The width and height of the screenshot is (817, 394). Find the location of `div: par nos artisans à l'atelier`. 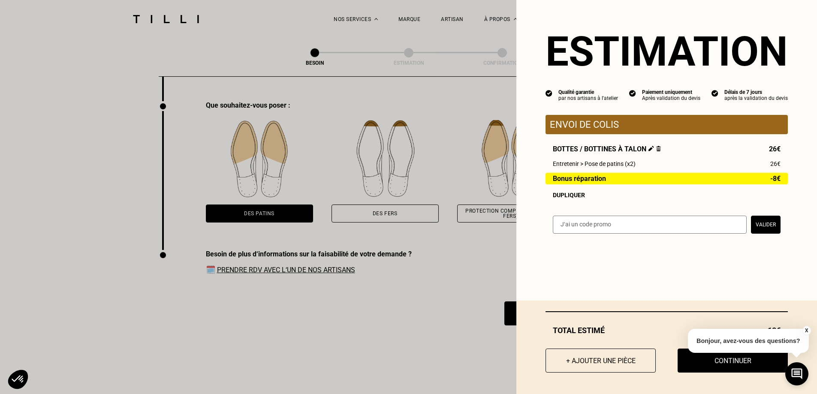

div: par nos artisans à l'atelier is located at coordinates (588, 98).